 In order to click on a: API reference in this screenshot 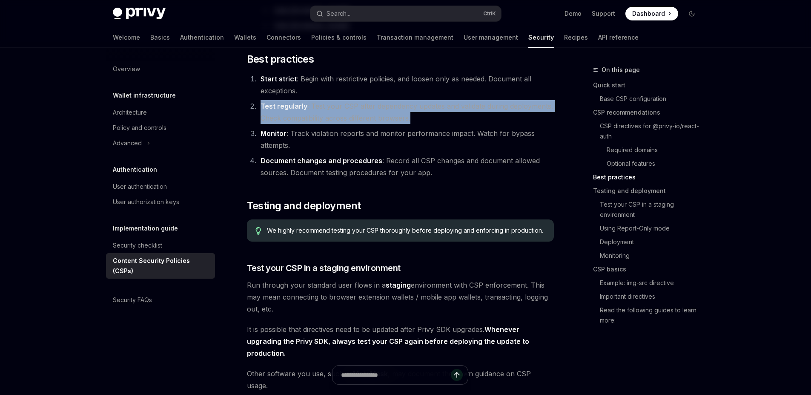, I will do `click(618, 37)`.